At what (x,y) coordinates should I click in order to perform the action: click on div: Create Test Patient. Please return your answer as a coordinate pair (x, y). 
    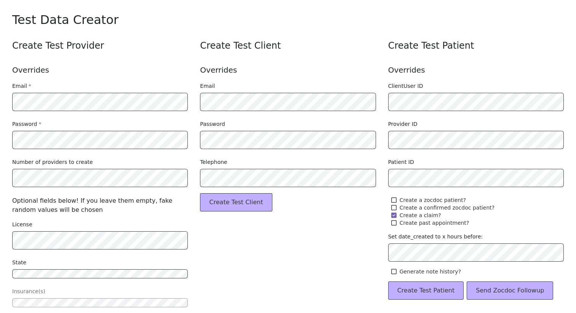
    Looking at the image, I should click on (476, 46).